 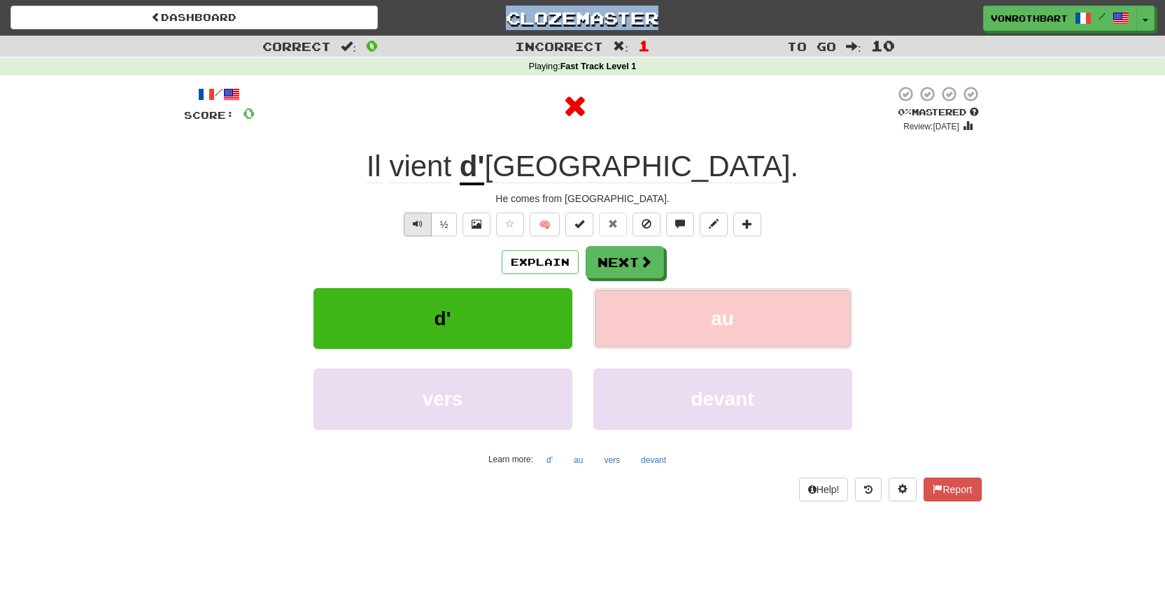 What do you see at coordinates (598, 66) in the screenshot?
I see `strong: Fast Track Level 1` at bounding box center [598, 66].